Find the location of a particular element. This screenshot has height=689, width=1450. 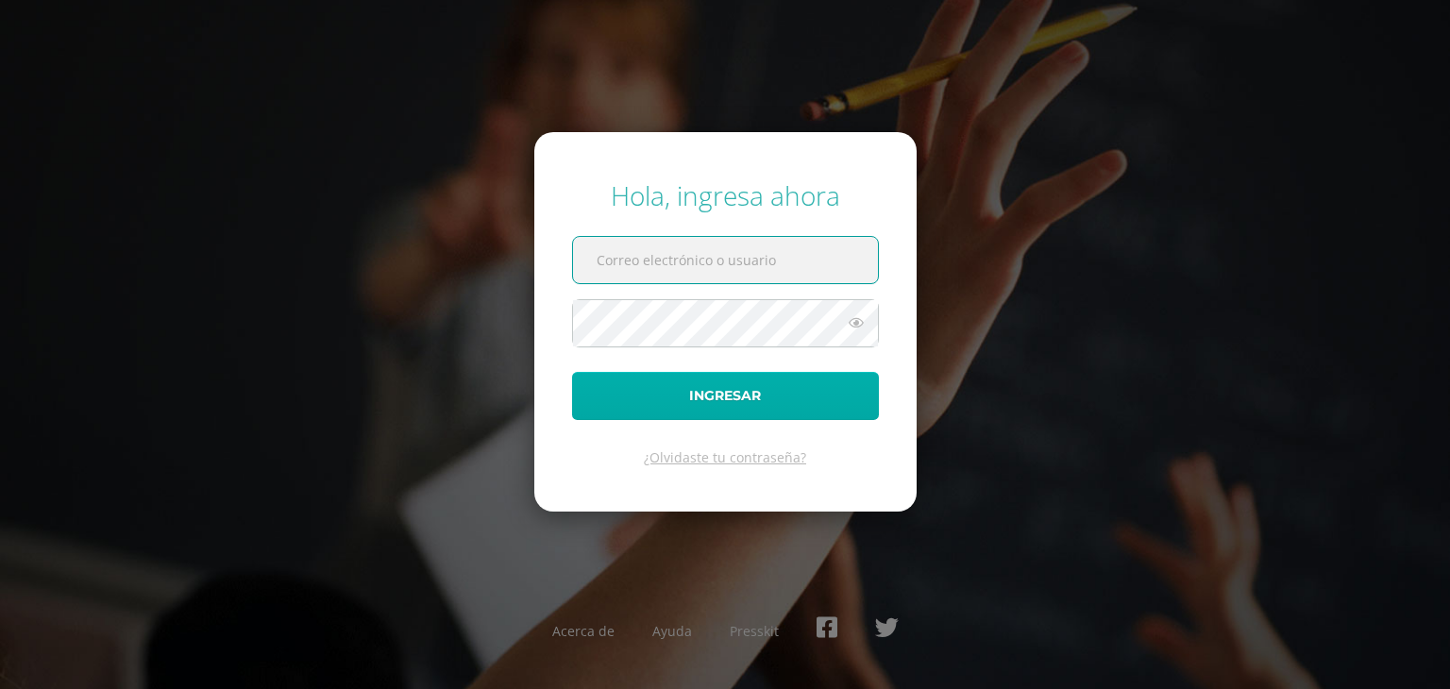

button: Ingresar is located at coordinates (725, 395).